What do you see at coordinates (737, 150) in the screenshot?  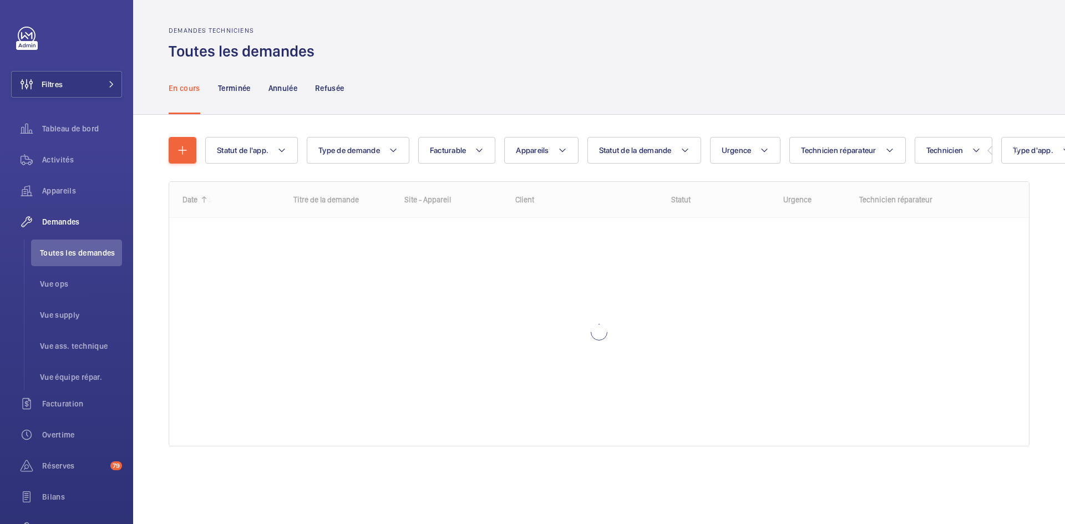 I see `span: Urgence` at bounding box center [737, 150].